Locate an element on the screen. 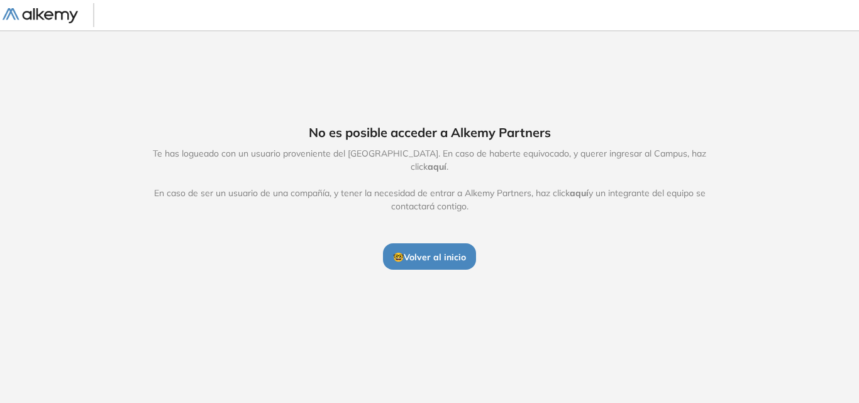 This screenshot has width=859, height=403. button: 🤓Volver al inicio is located at coordinates (430, 257).